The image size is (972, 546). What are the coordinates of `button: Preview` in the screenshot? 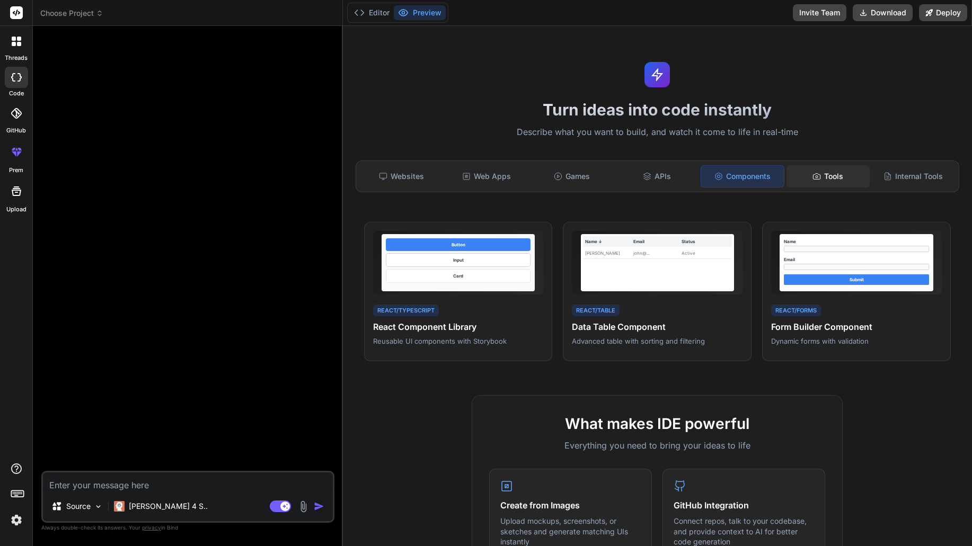 It's located at (420, 13).